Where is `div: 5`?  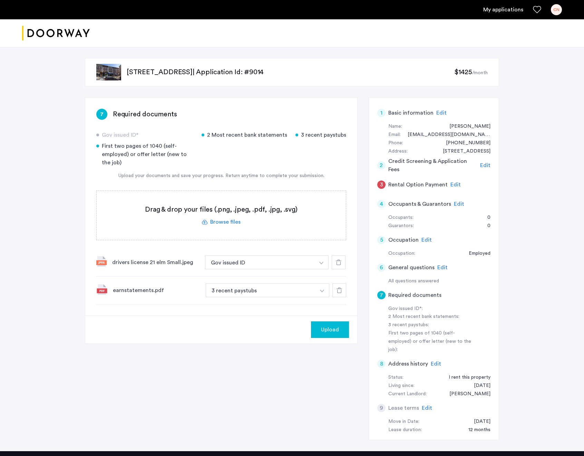
div: 5 is located at coordinates (381, 240).